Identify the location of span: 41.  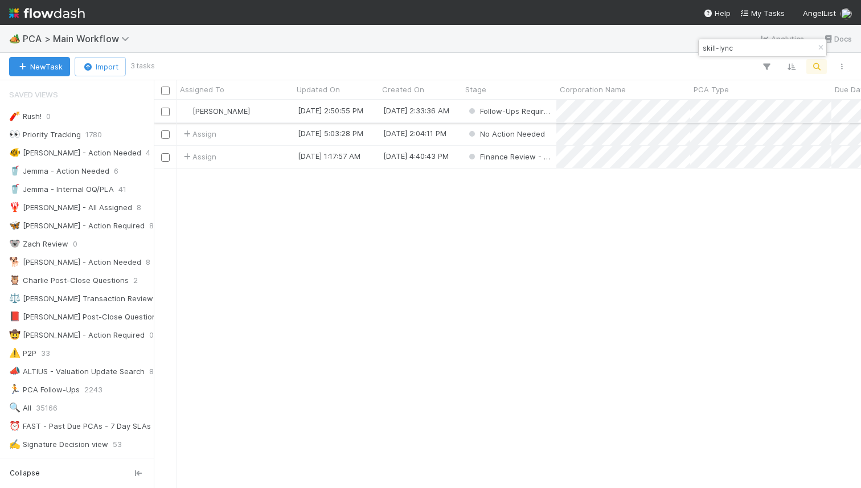
(122, 189).